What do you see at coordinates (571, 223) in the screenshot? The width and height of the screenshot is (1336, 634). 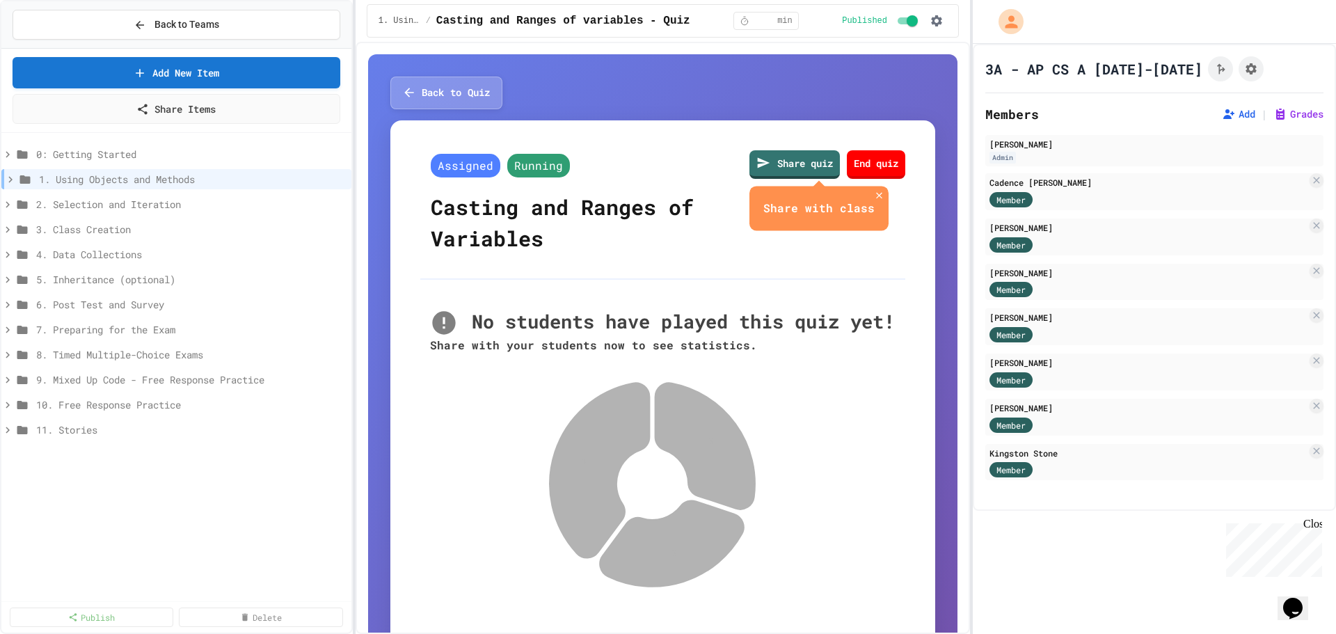 I see `div: Casting and Ranges of Variables` at bounding box center [571, 223].